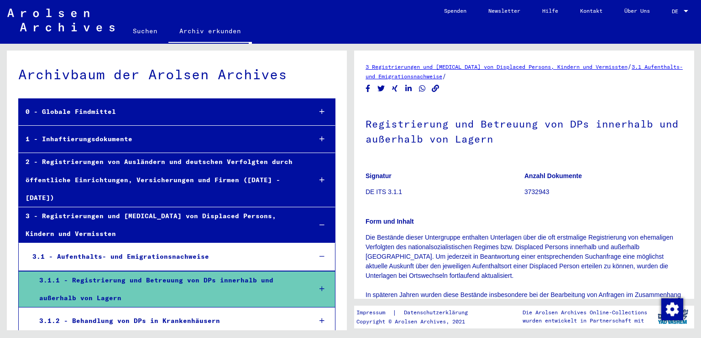 The height and width of the screenshot is (338, 701). What do you see at coordinates (161, 112) in the screenshot?
I see `div: 0 - Globale Findmittel` at bounding box center [161, 112].